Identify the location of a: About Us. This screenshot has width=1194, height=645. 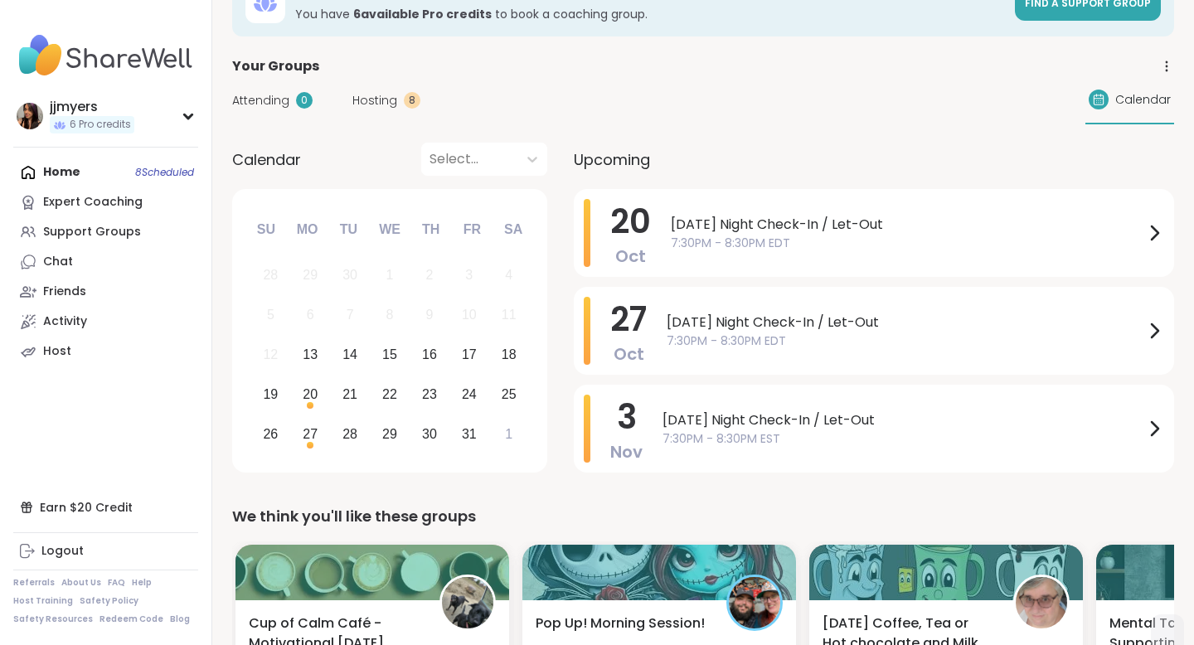
(81, 583).